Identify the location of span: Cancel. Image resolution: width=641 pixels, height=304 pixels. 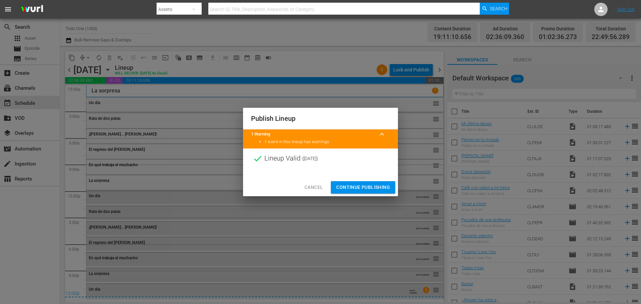
(313, 187).